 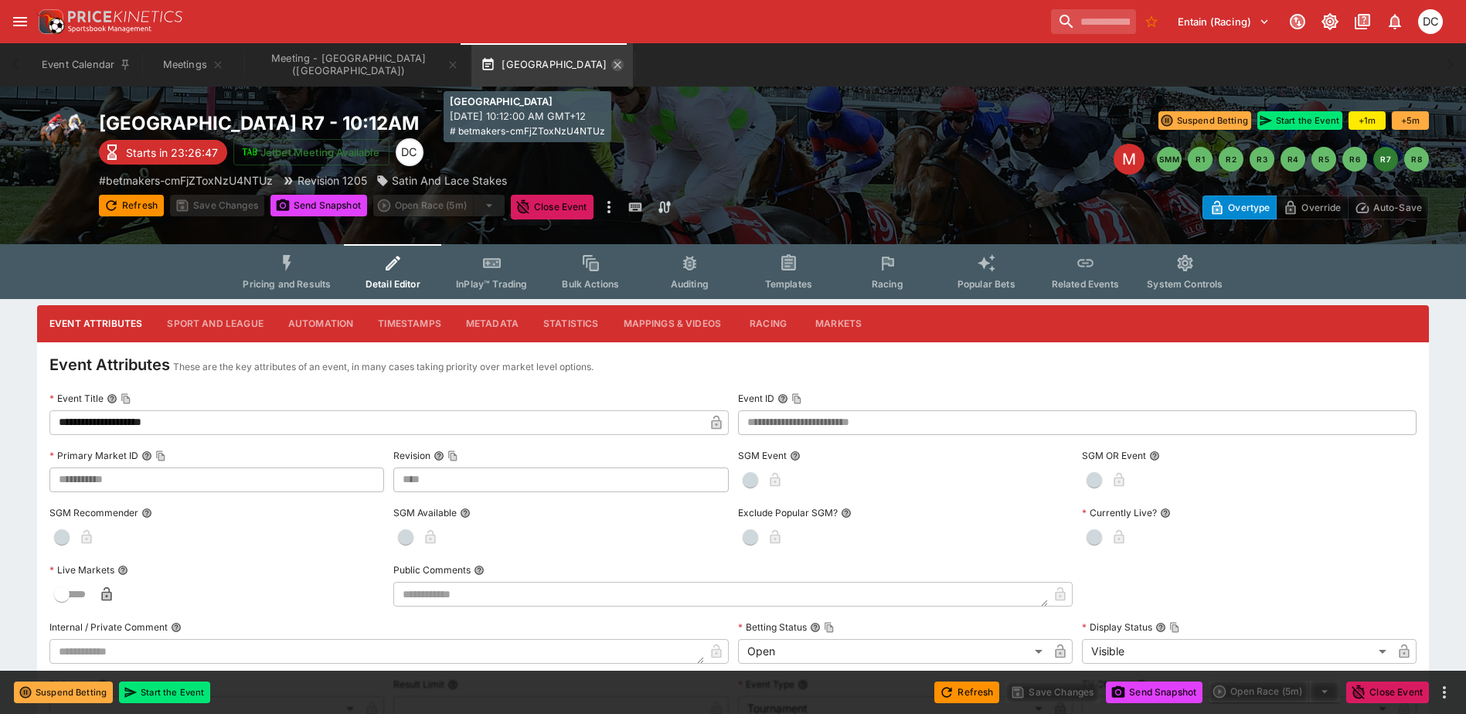 I want to click on p: SGM OR Event, so click(x=1113, y=455).